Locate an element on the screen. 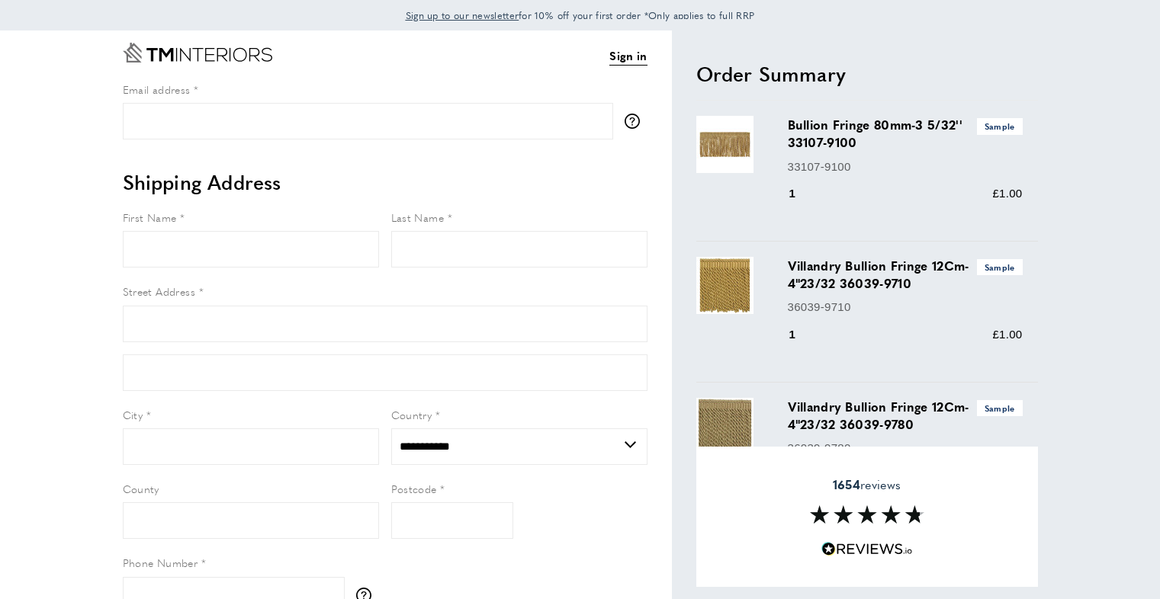 The width and height of the screenshot is (1160, 599). p: 36039-9710 is located at coordinates (905, 307).